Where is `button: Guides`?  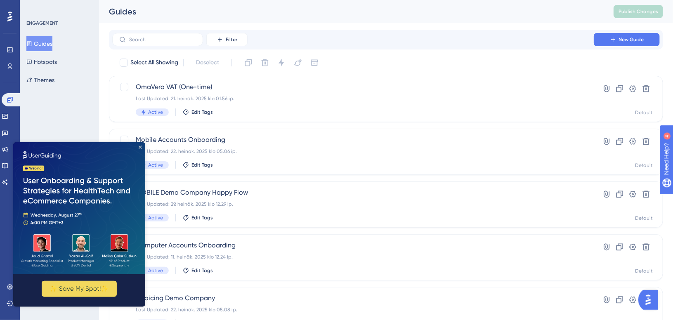 button: Guides is located at coordinates (39, 44).